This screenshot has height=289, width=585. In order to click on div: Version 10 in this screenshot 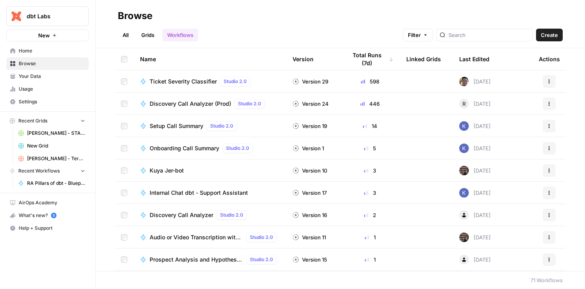, I will do `click(309, 171)`.